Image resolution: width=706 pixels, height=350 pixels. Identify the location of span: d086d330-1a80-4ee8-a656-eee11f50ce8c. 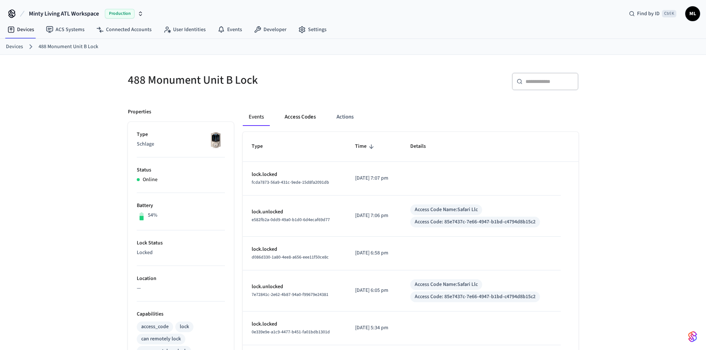
(290, 257).